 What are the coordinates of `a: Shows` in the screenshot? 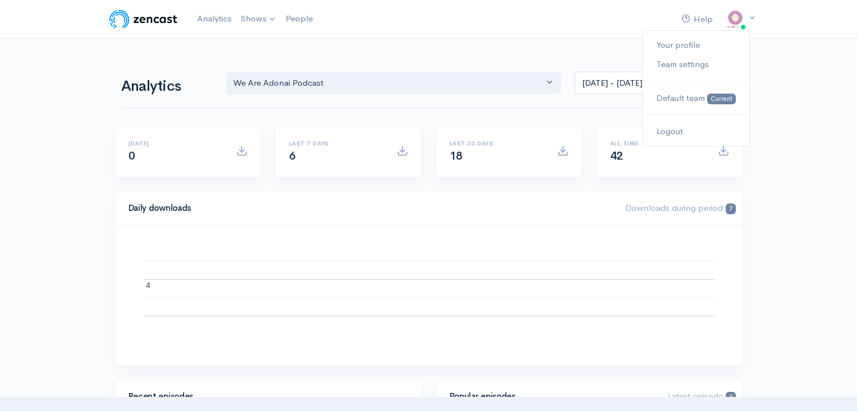 It's located at (259, 19).